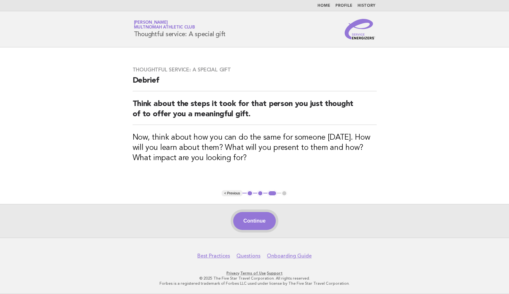 This screenshot has width=509, height=294. What do you see at coordinates (232, 193) in the screenshot?
I see `button: < Previous` at bounding box center [232, 193].